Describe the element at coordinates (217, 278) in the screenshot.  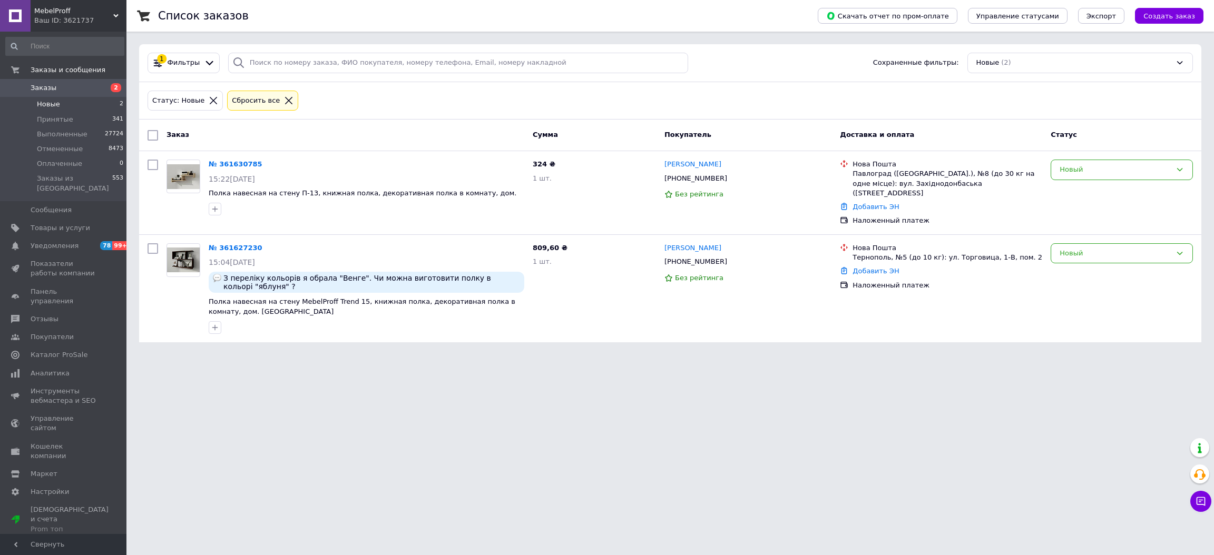
I see `img: :speech_balloon:` at that location.